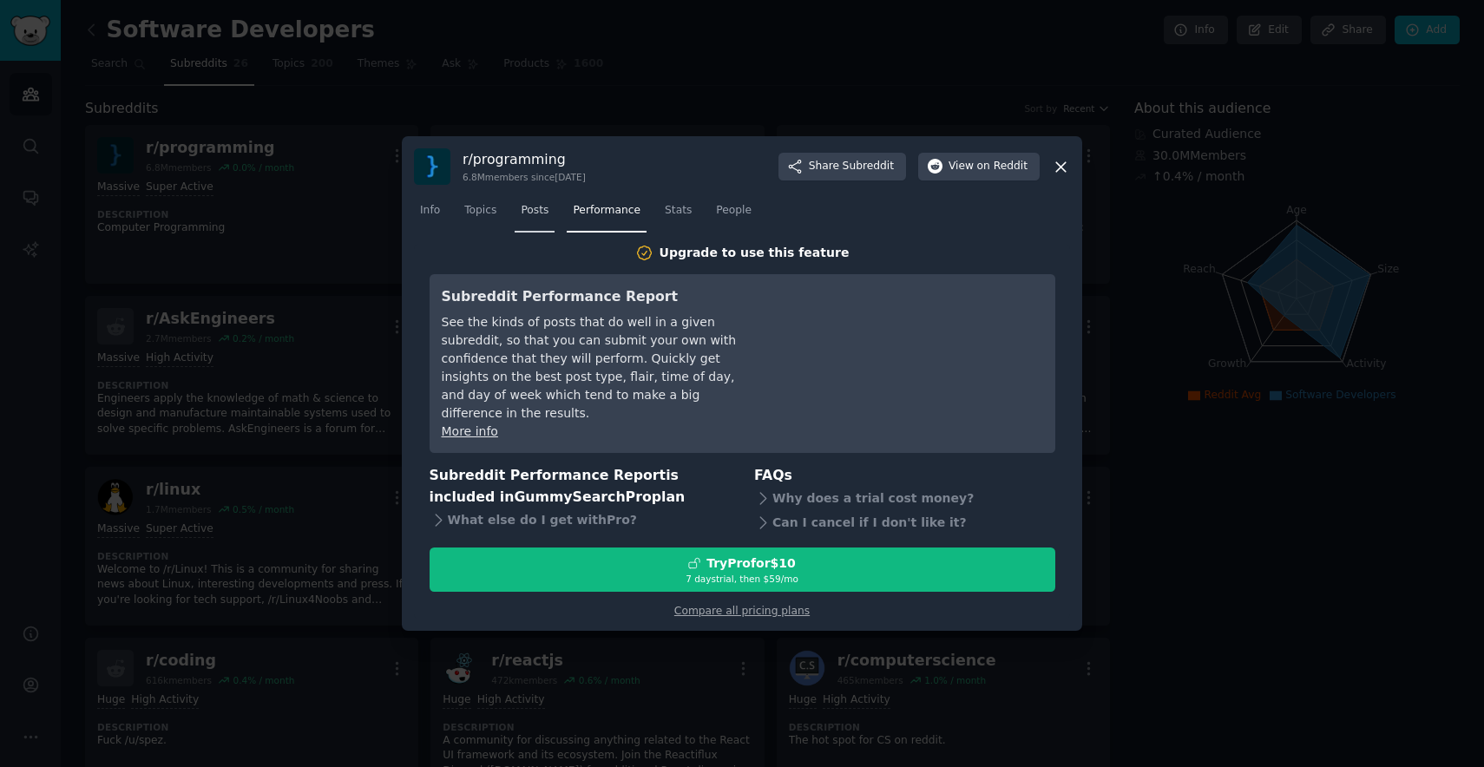 The image size is (1484, 767). What do you see at coordinates (470, 431) in the screenshot?
I see `a: More info` at bounding box center [470, 431].